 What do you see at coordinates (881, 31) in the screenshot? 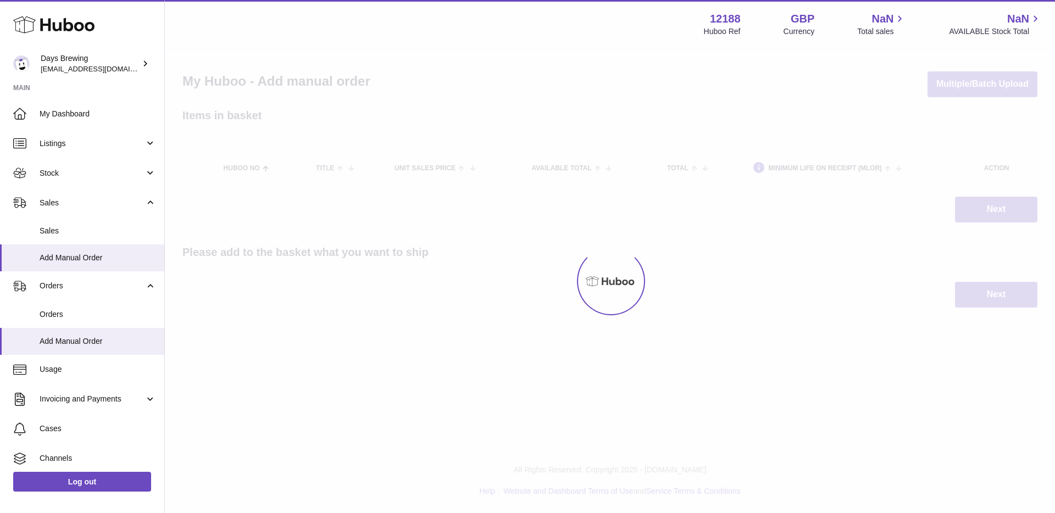
I see `span: Total sales` at bounding box center [881, 31].